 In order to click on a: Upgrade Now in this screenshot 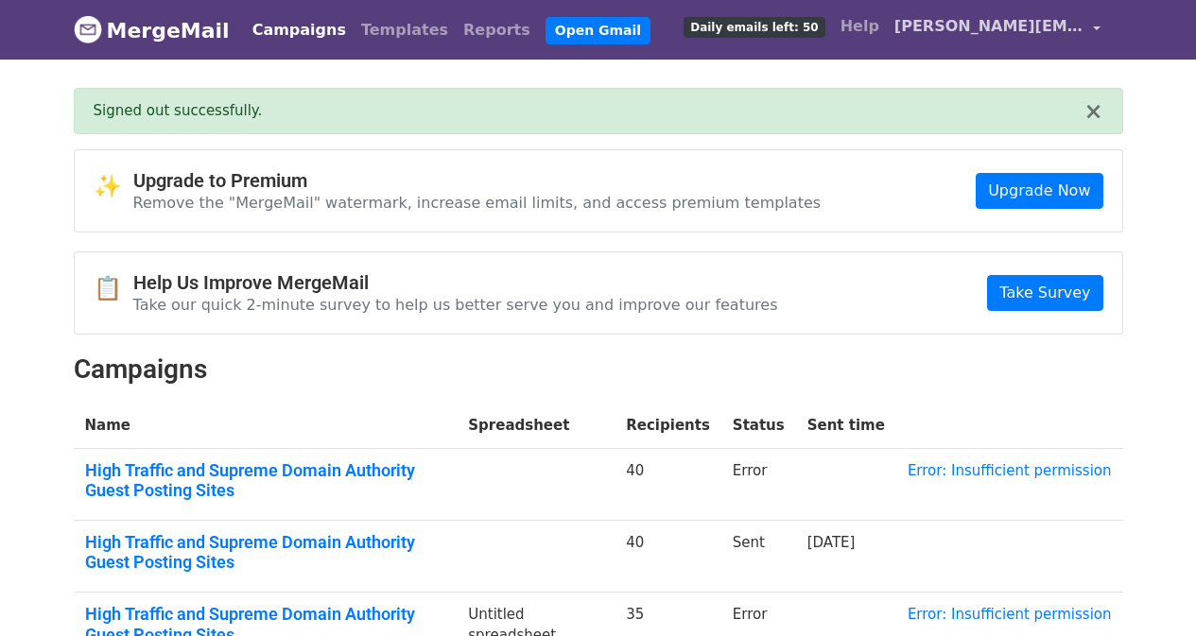, I will do `click(1039, 191)`.